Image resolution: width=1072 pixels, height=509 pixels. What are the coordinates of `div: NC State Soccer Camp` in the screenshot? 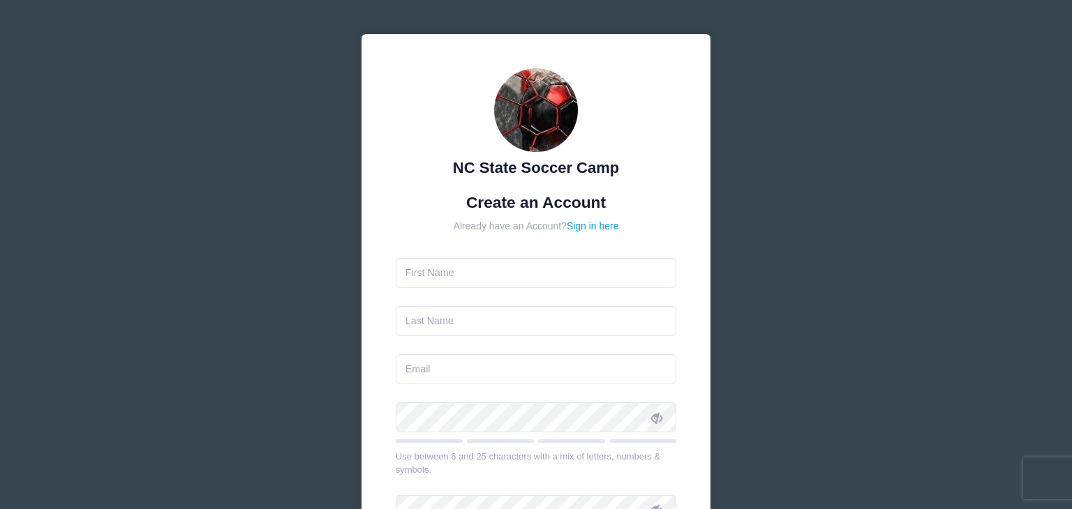 It's located at (536, 167).